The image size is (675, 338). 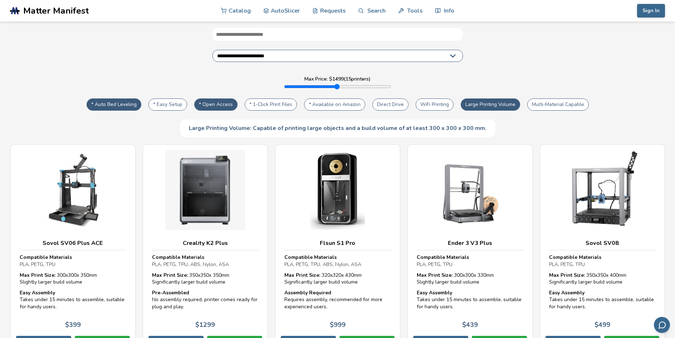 What do you see at coordinates (73, 243) in the screenshot?
I see `h3: Sovol SV06 Plus ACE` at bounding box center [73, 243].